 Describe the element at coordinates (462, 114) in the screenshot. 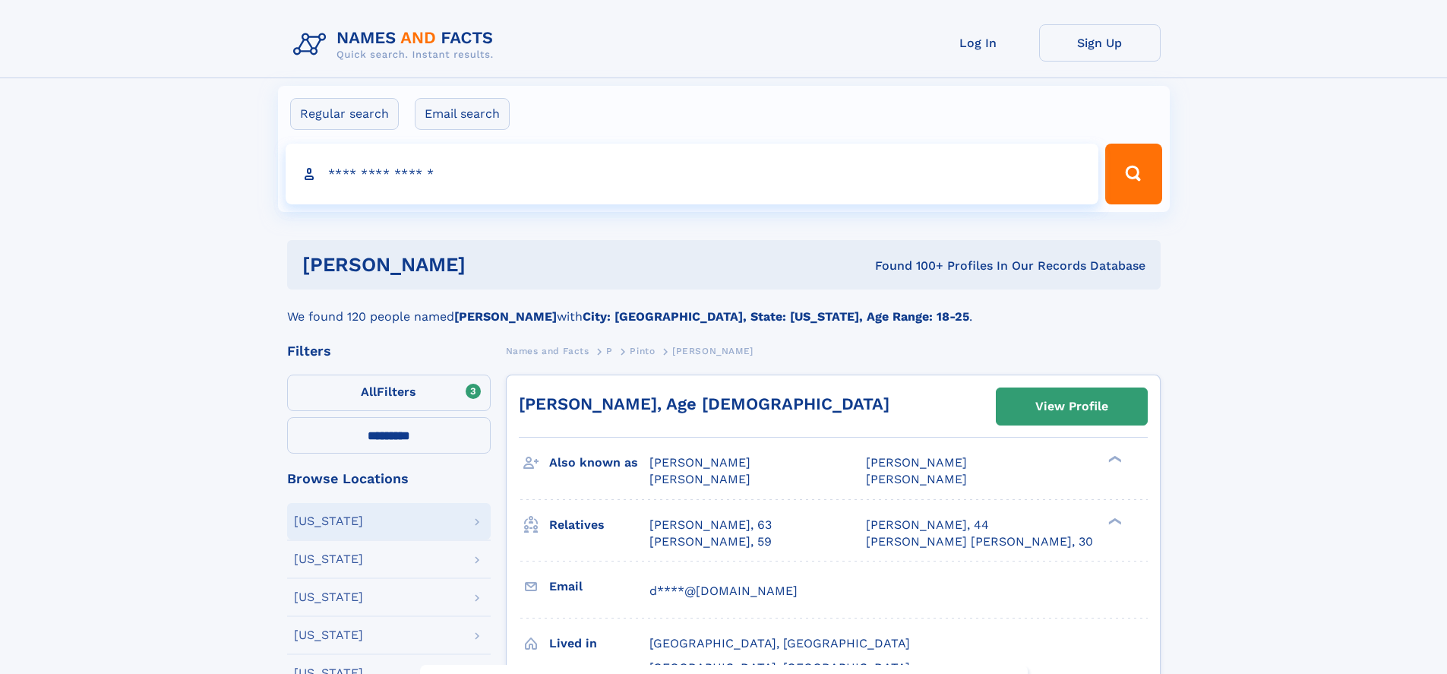

I see `label: Email search` at that location.